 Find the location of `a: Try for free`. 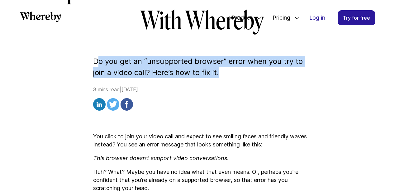

a: Try for free is located at coordinates (356, 18).